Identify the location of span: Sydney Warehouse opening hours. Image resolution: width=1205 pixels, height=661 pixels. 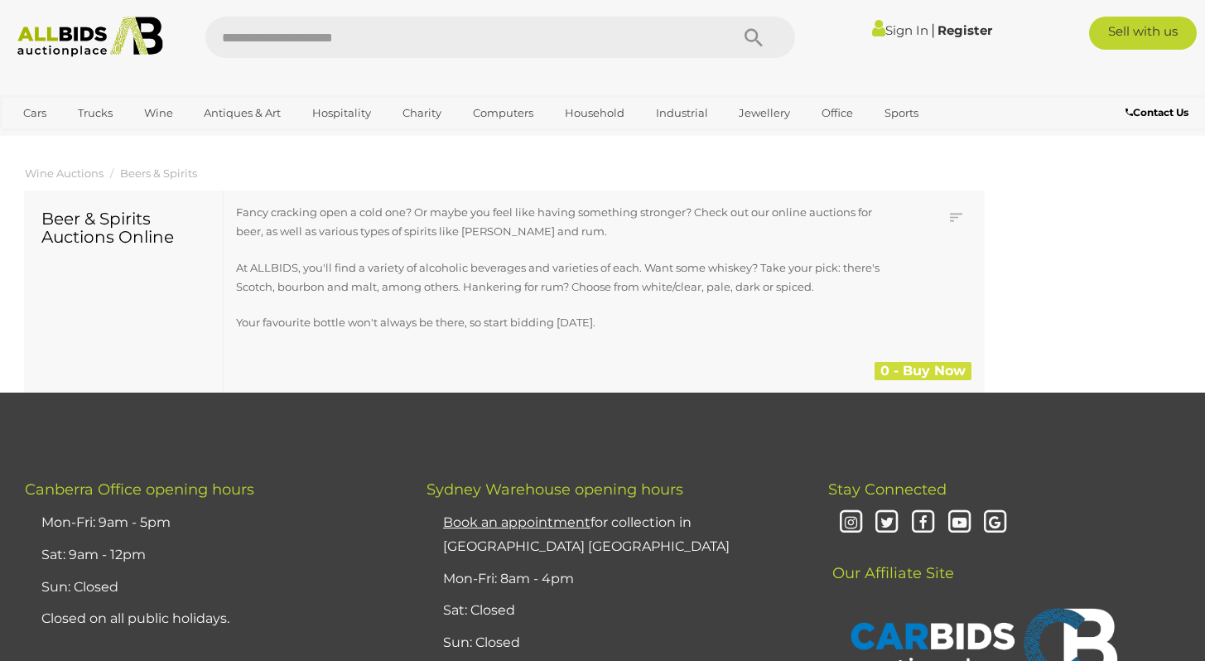
(555, 489).